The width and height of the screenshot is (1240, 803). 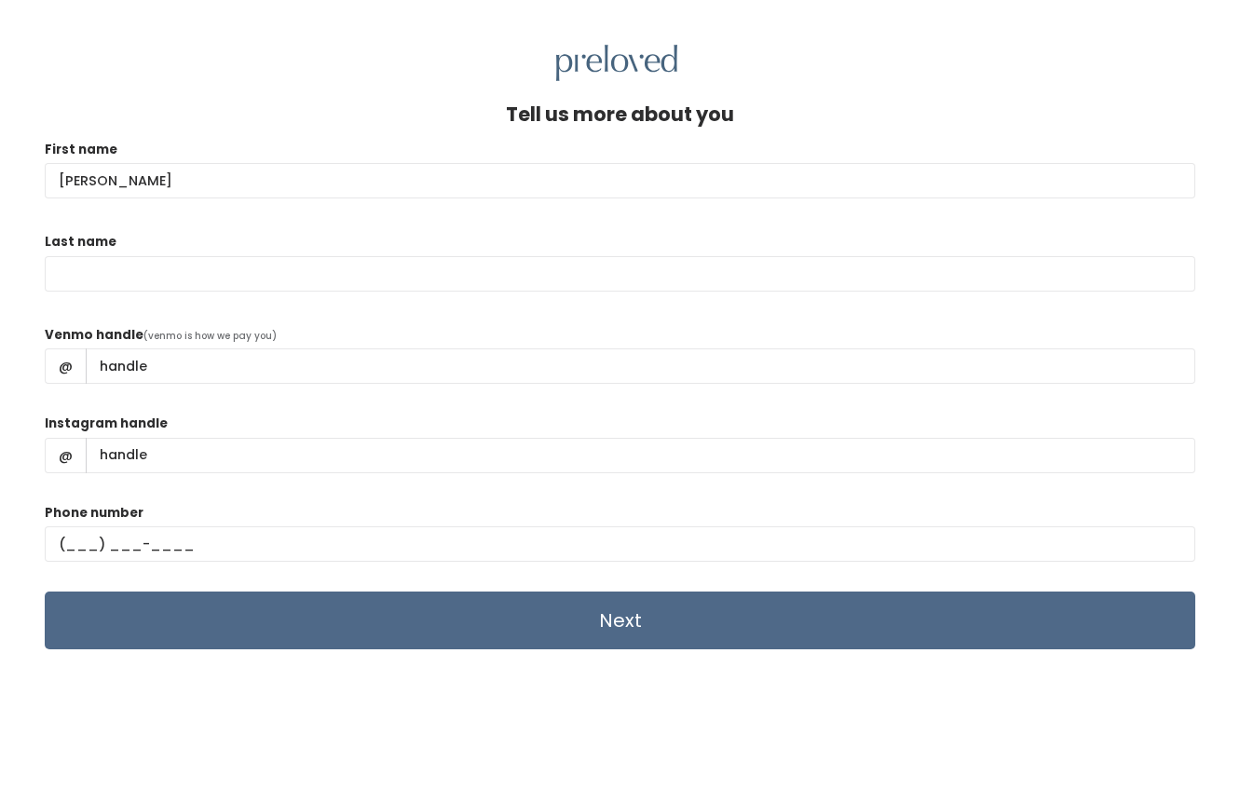 I want to click on label: Venmo handle, so click(x=94, y=335).